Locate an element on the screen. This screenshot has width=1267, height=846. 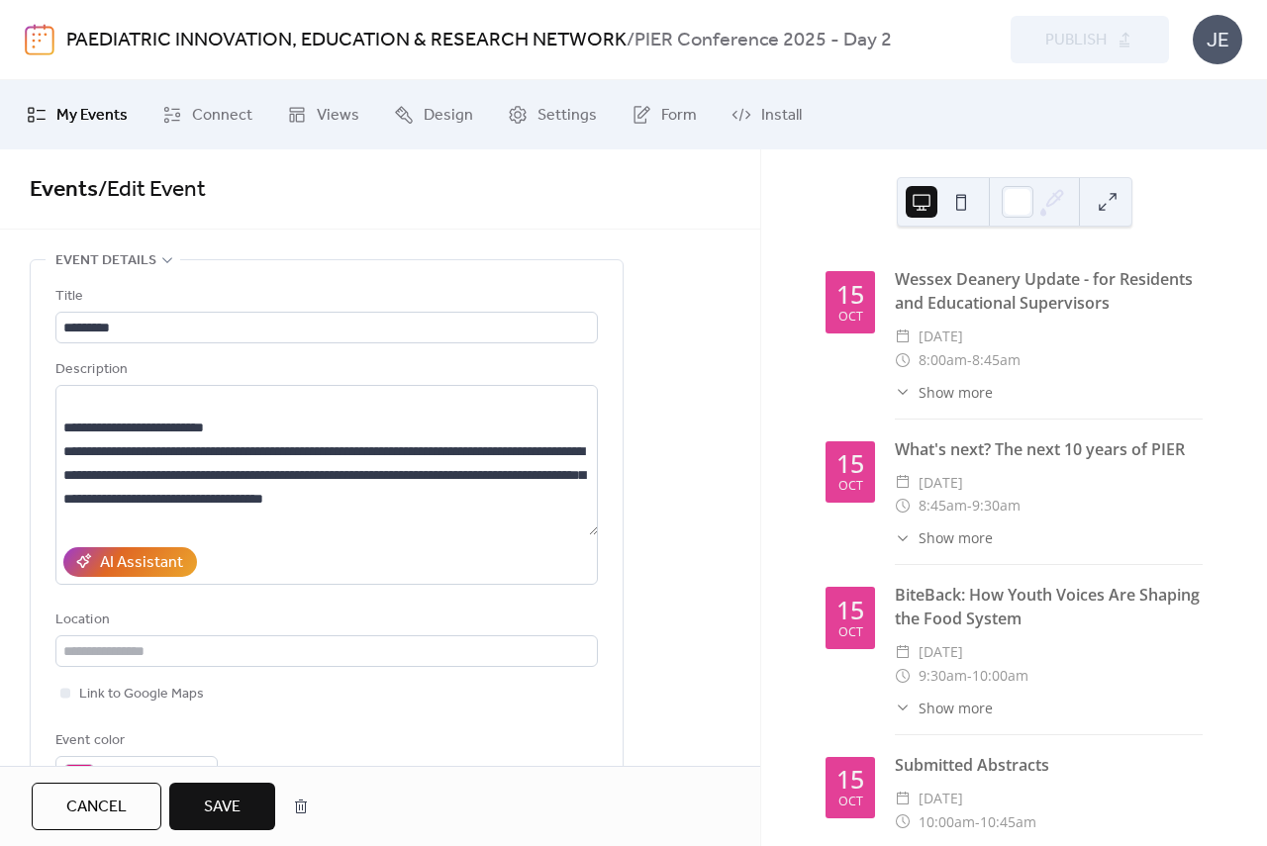
div: Event color is located at coordinates (135, 741).